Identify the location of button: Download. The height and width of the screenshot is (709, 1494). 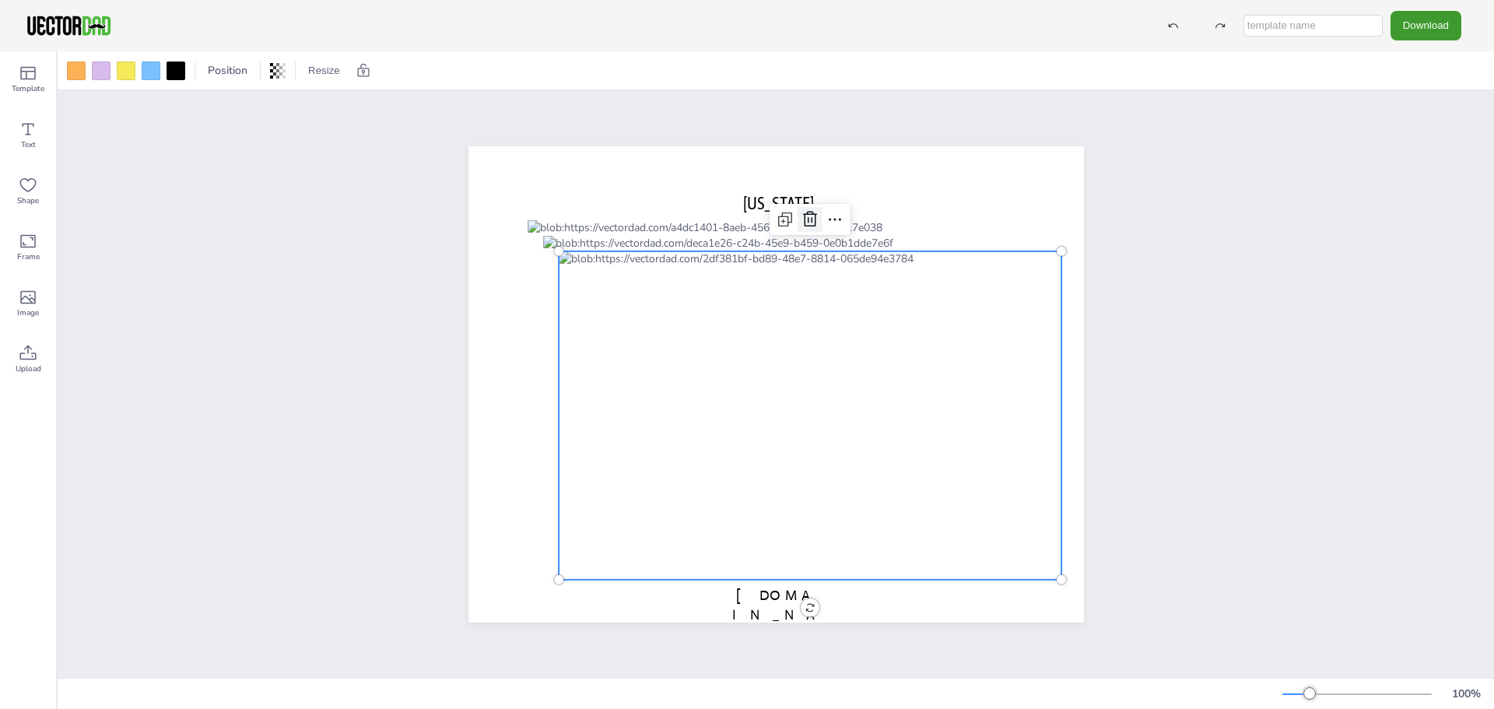
(1426, 25).